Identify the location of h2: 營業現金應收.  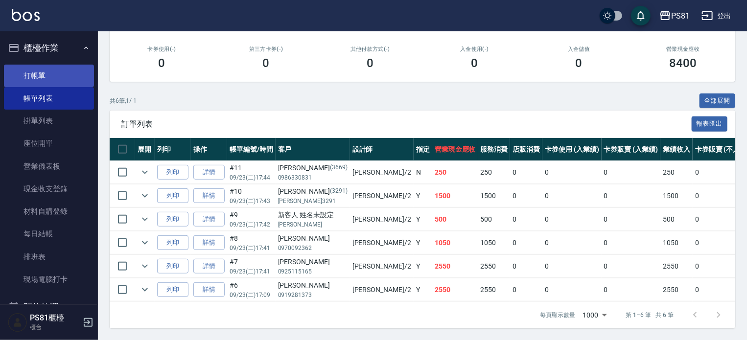
(683, 49).